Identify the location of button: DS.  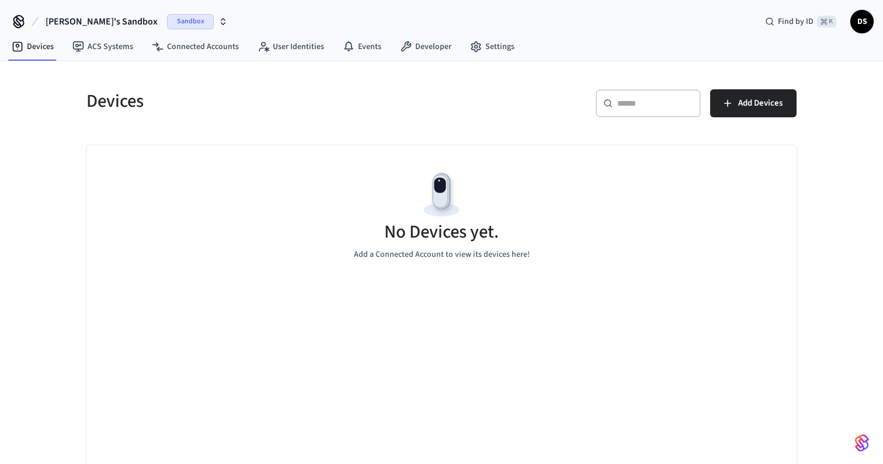
(862, 22).